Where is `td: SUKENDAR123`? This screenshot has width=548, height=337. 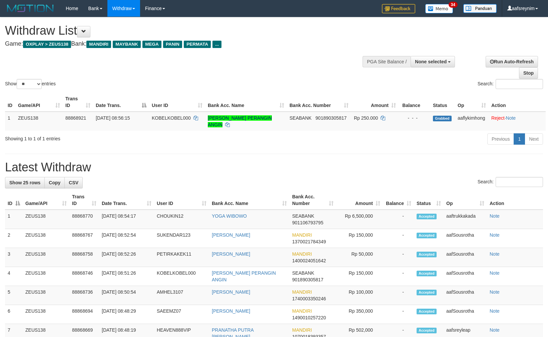
td: SUKENDAR123 is located at coordinates (181, 238).